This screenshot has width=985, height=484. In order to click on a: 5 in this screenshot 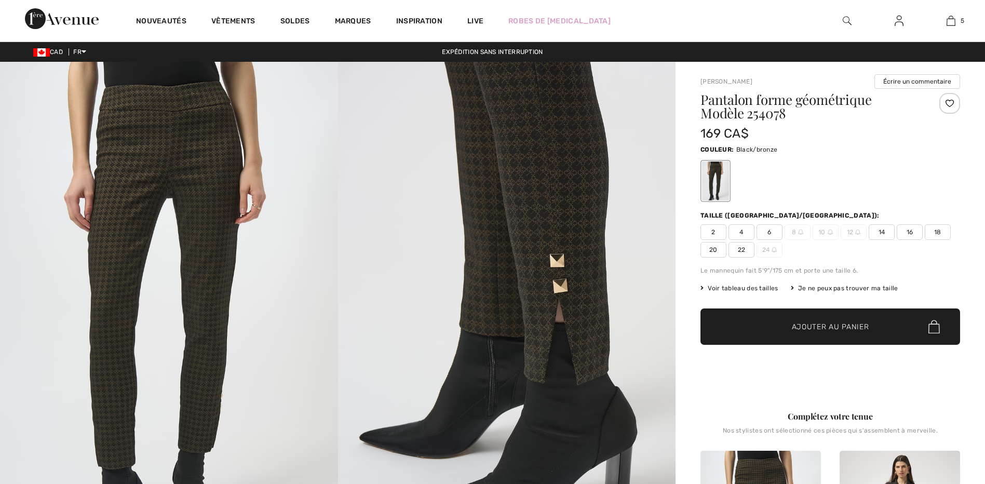, I will do `click(951, 21)`.